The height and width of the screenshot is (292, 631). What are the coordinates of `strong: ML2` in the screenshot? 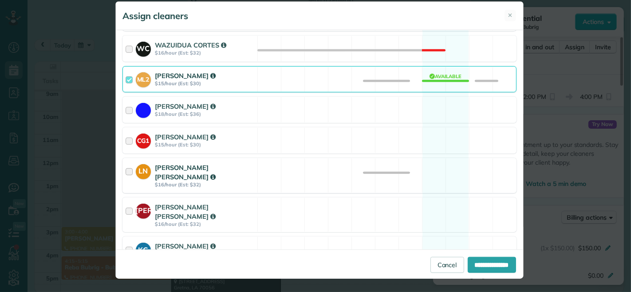 It's located at (143, 78).